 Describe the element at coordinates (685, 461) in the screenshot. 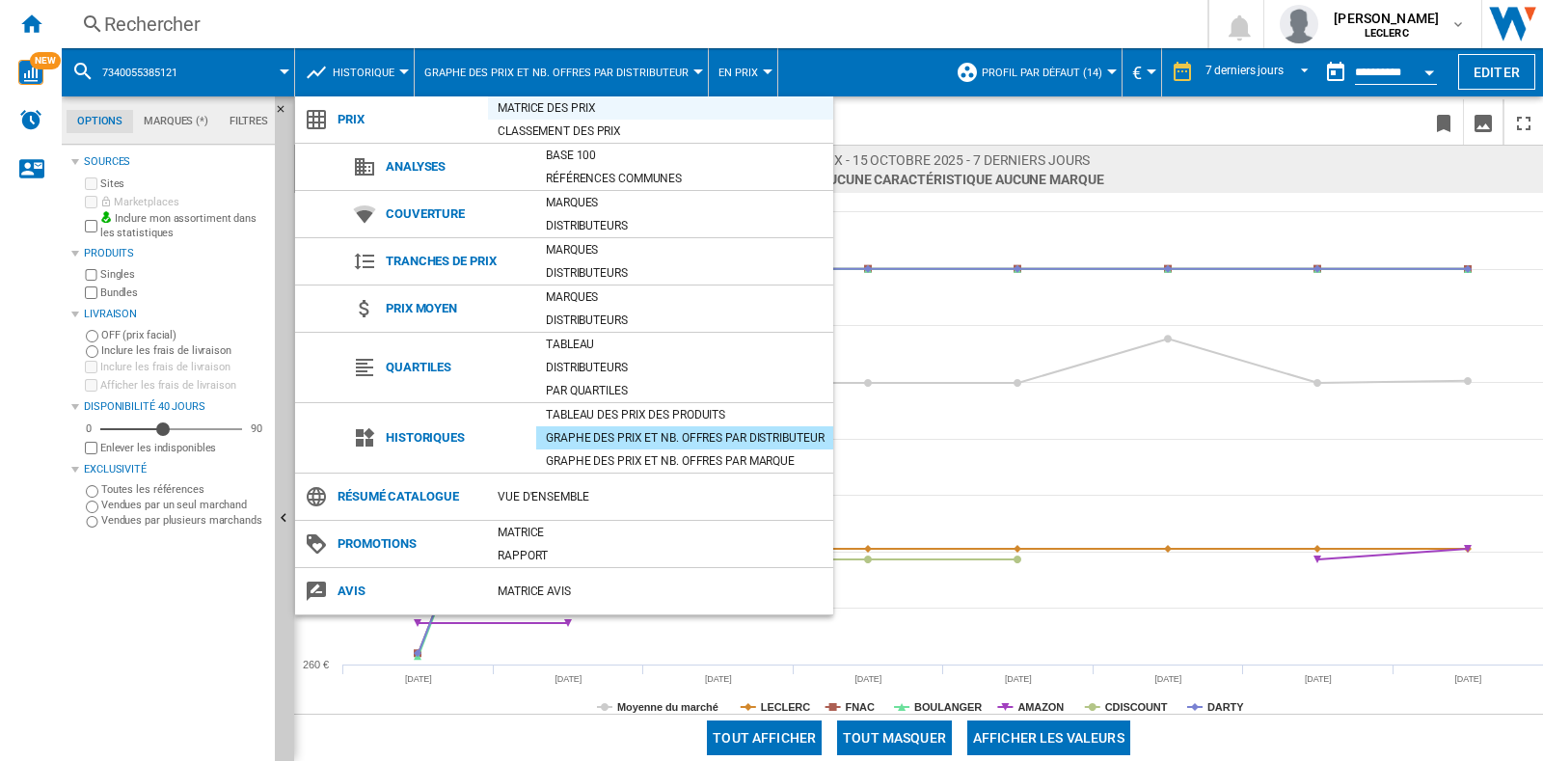

I see `div: Graphe des prix et nb. offres par marque` at that location.